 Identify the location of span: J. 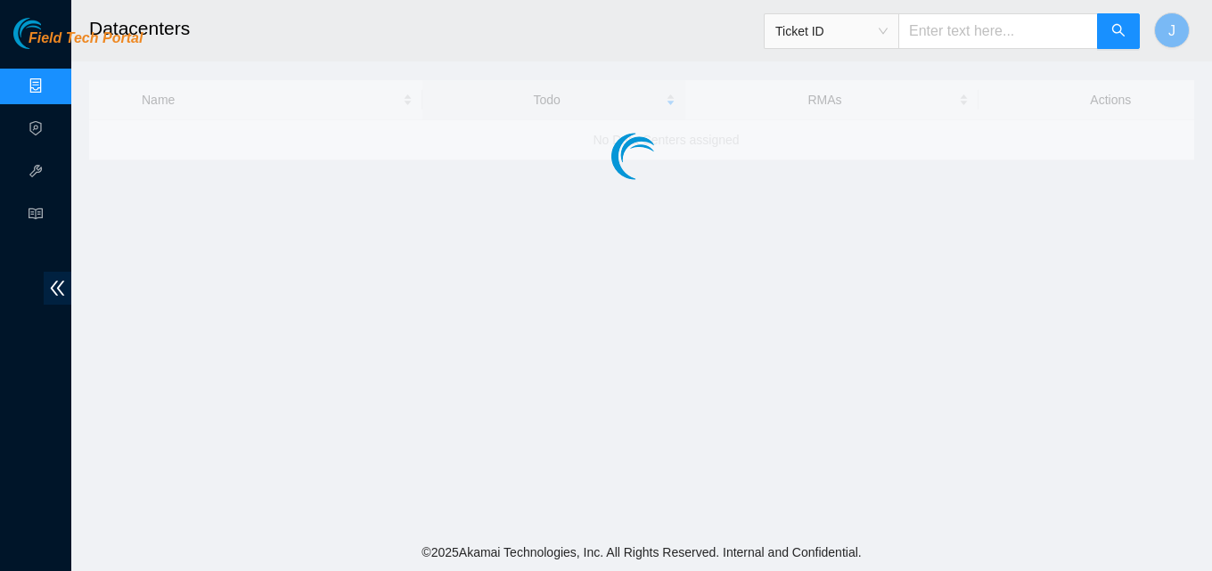
(1172, 30).